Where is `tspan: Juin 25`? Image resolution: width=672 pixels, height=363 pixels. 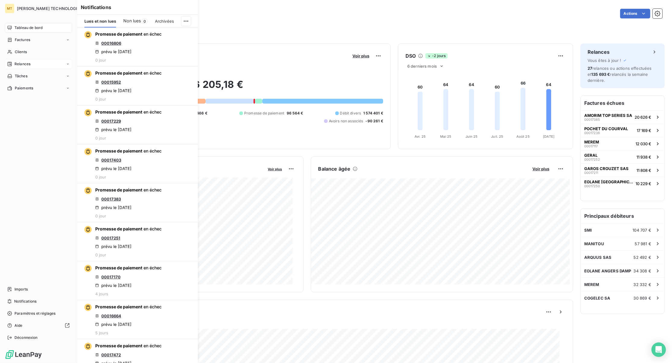
tspan: Juin 25 is located at coordinates (472, 136).